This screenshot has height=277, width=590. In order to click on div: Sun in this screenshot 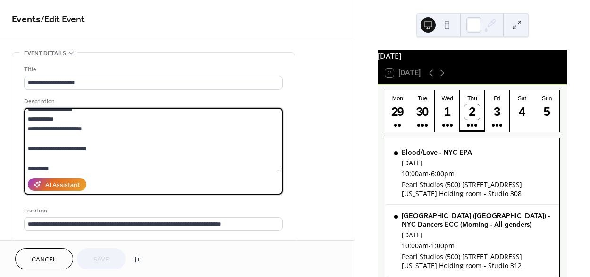, I will do `click(546, 99)`.